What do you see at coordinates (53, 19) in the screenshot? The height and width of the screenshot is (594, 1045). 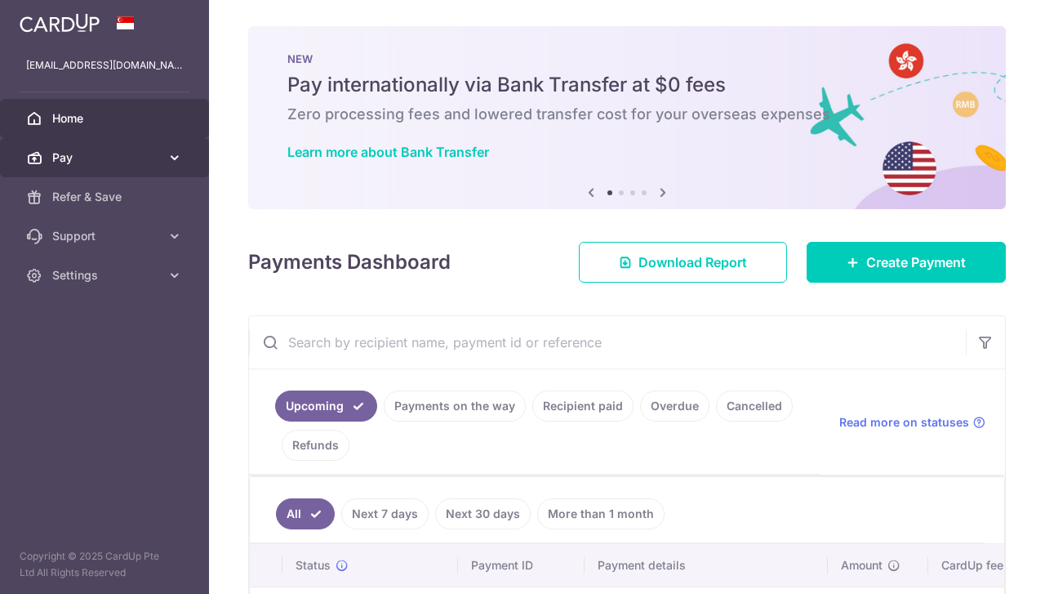 I see `span: Help` at bounding box center [53, 19].